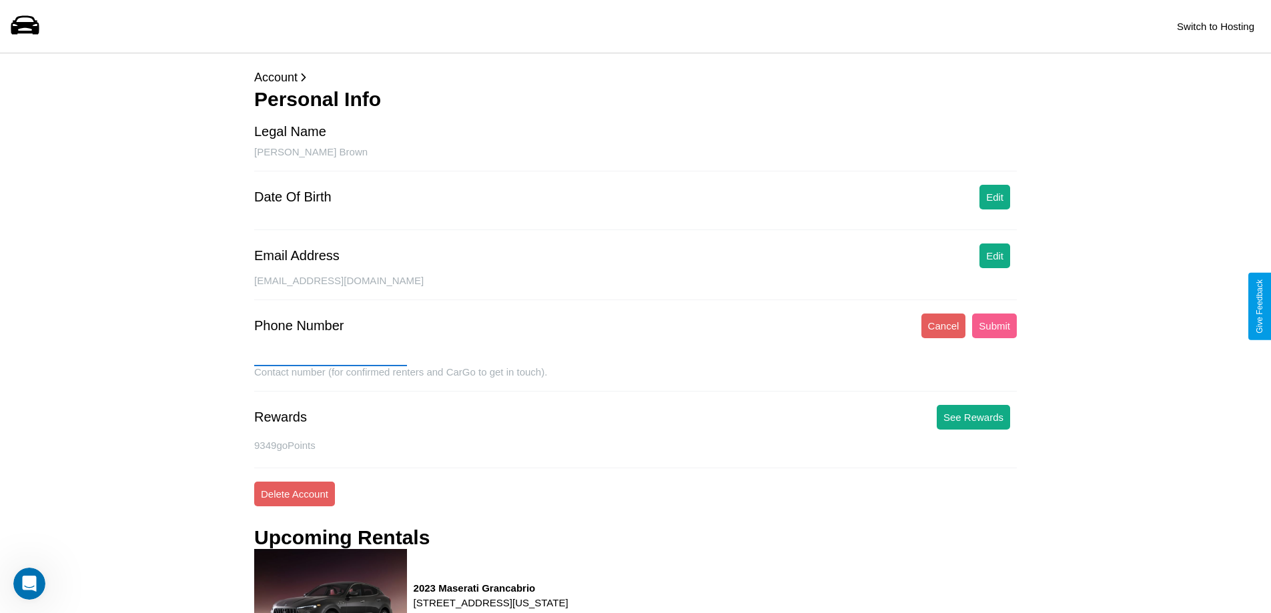 The image size is (1271, 613). What do you see at coordinates (974, 417) in the screenshot?
I see `button: See Rewards` at bounding box center [974, 417].